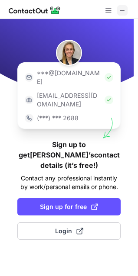 The width and height of the screenshot is (138, 276). What do you see at coordinates (69, 183) in the screenshot?
I see `p: Contact any professional instantly by work/personal emails or phone.` at bounding box center [69, 183].